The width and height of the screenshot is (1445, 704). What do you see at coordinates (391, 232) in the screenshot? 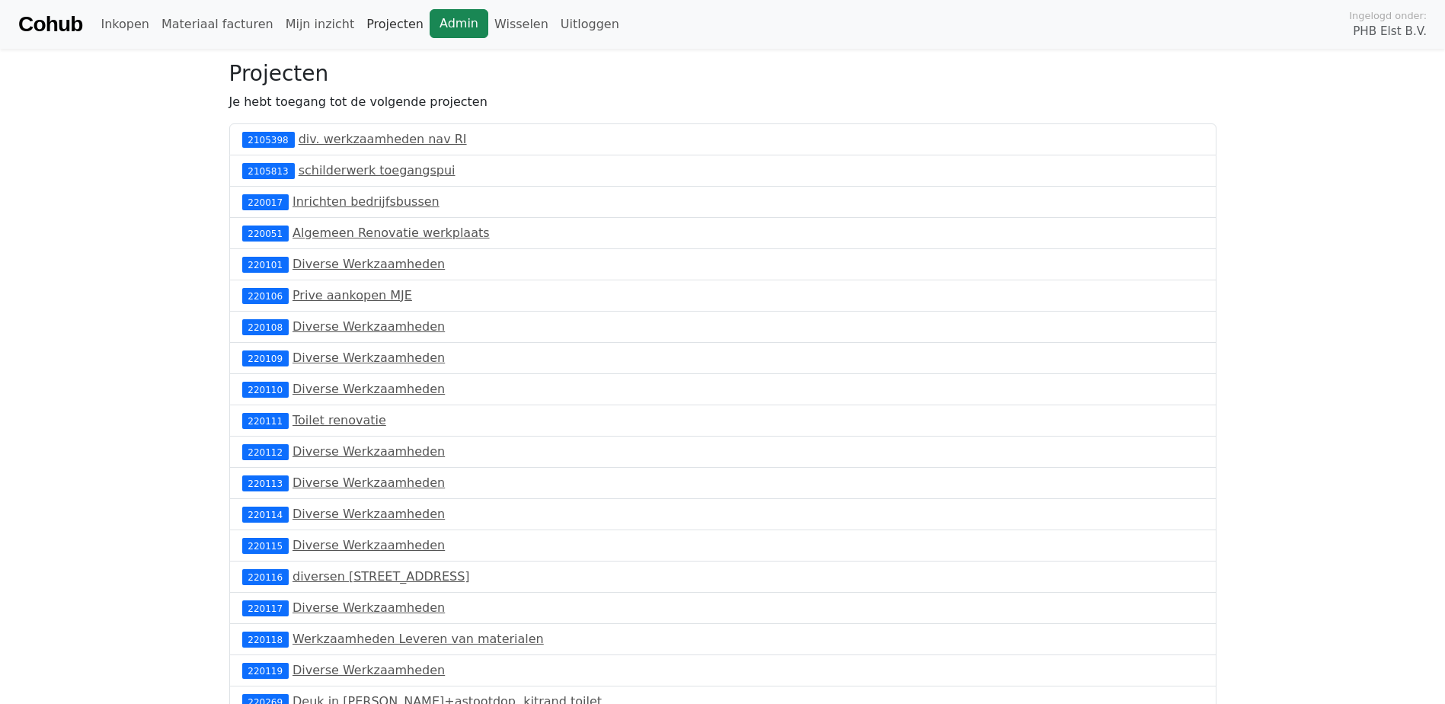
I see `a: Algemeen Renovatie werkplaats` at bounding box center [391, 232].